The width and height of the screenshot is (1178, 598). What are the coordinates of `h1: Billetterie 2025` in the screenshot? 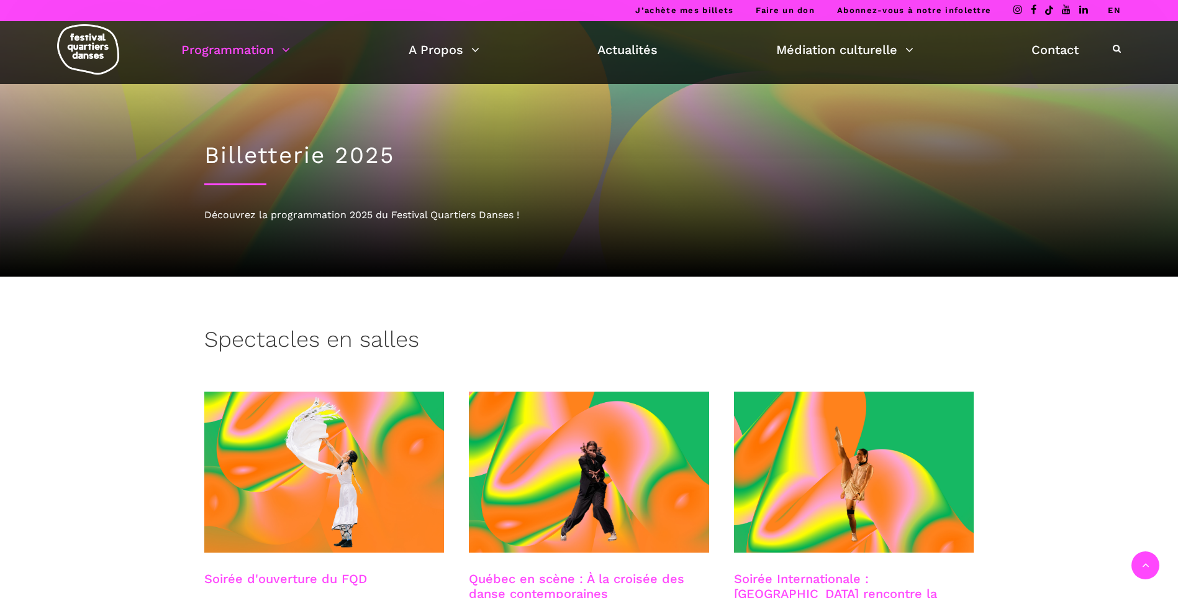 It's located at (589, 155).